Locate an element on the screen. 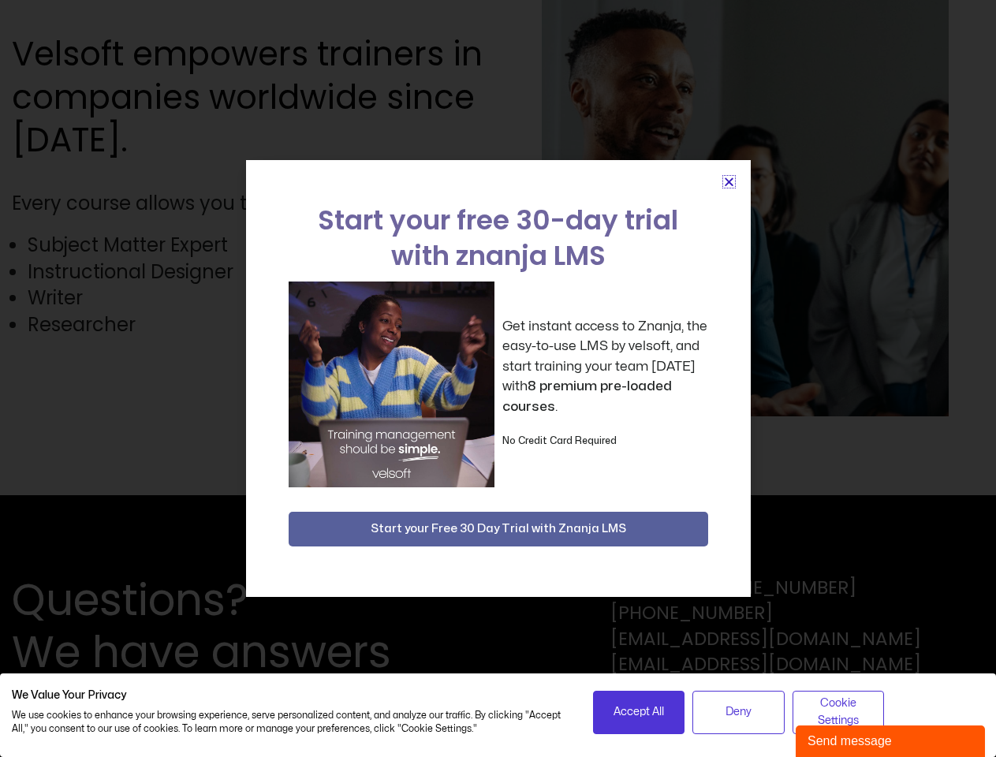 The width and height of the screenshot is (996, 757). span: Start your Free 30 Day Trial with Znanja LMS is located at coordinates (498, 529).